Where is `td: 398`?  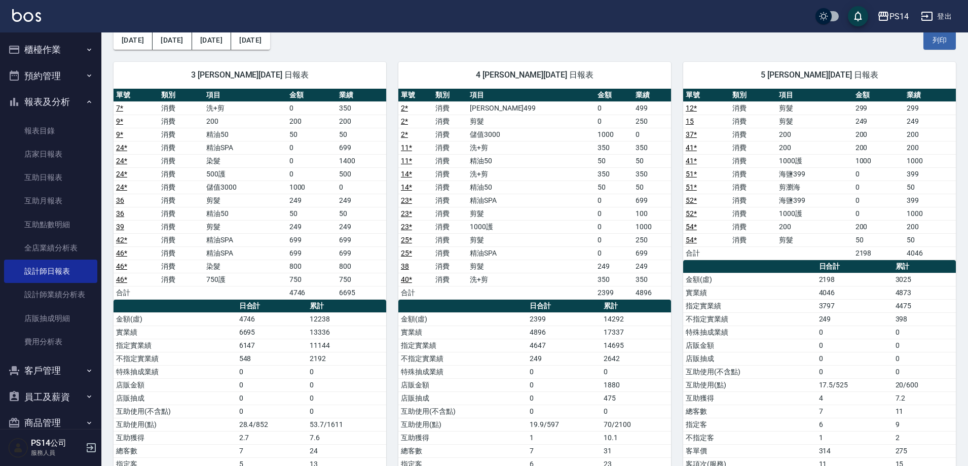 td: 398 is located at coordinates (924, 319).